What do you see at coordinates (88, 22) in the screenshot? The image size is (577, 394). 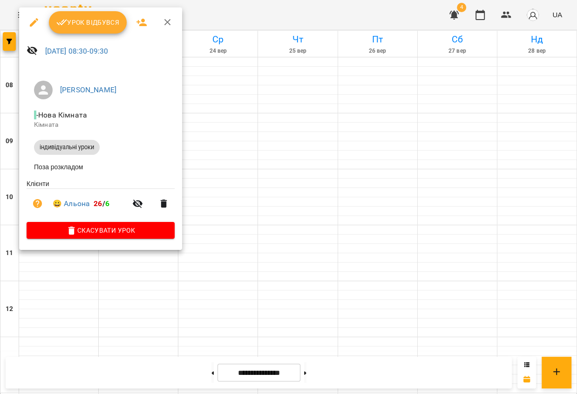 I see `span: Урок відбувся` at bounding box center [88, 22].